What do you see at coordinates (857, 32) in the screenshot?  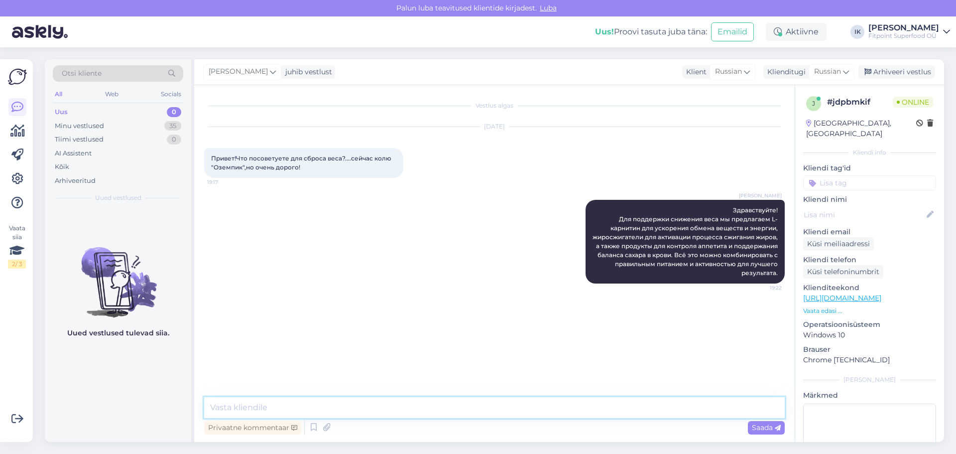 I see `div: IK` at bounding box center [857, 32].